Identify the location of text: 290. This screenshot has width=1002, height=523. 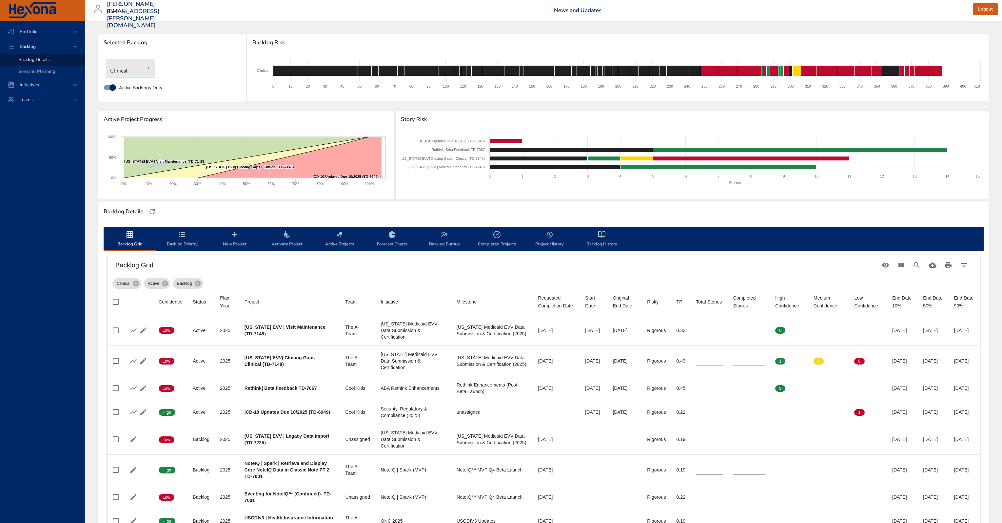
(774, 86).